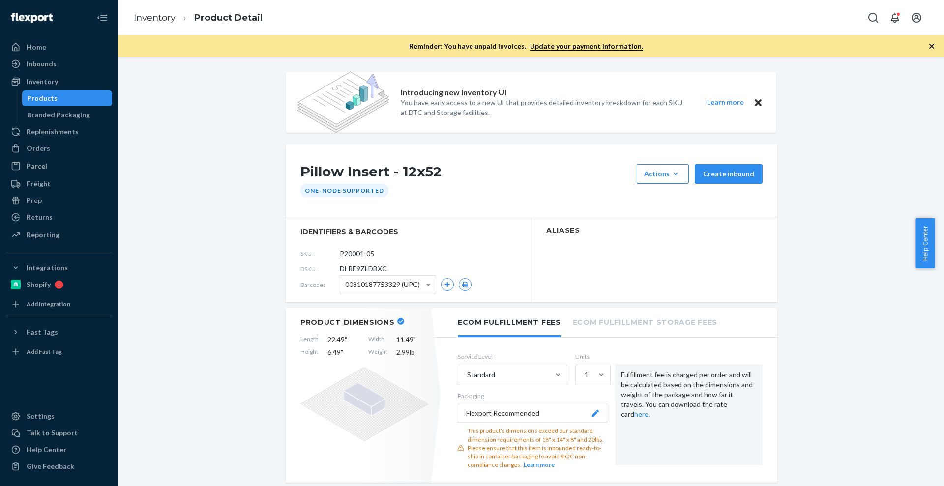  What do you see at coordinates (320, 269) in the screenshot?
I see `span: DSKU` at bounding box center [320, 269].